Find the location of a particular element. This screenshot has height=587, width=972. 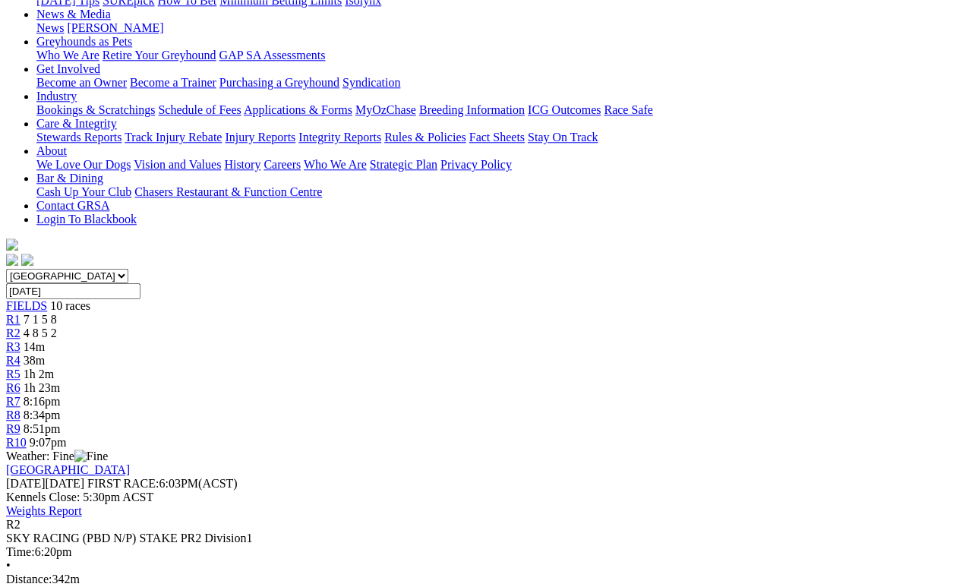

a: About is located at coordinates (52, 150).